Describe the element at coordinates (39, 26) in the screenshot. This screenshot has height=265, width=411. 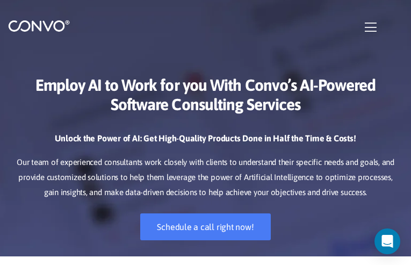
I see `img: logo_1.png` at that location.